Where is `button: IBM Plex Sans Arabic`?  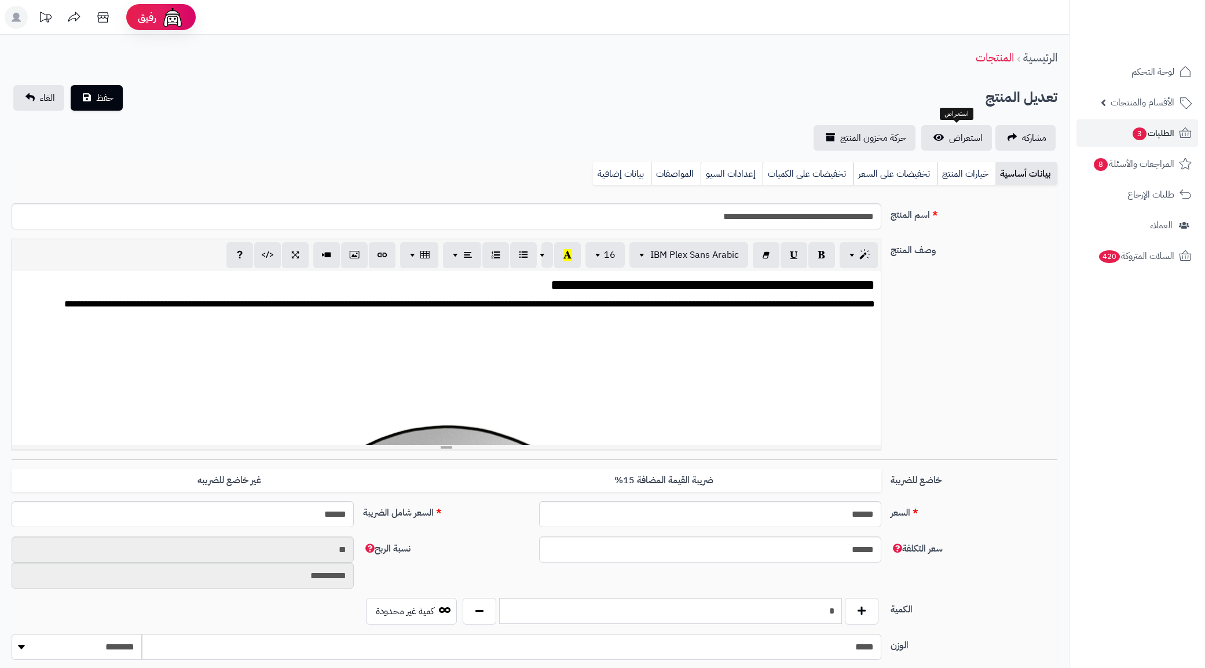
button: IBM Plex Sans Arabic is located at coordinates (688, 255).